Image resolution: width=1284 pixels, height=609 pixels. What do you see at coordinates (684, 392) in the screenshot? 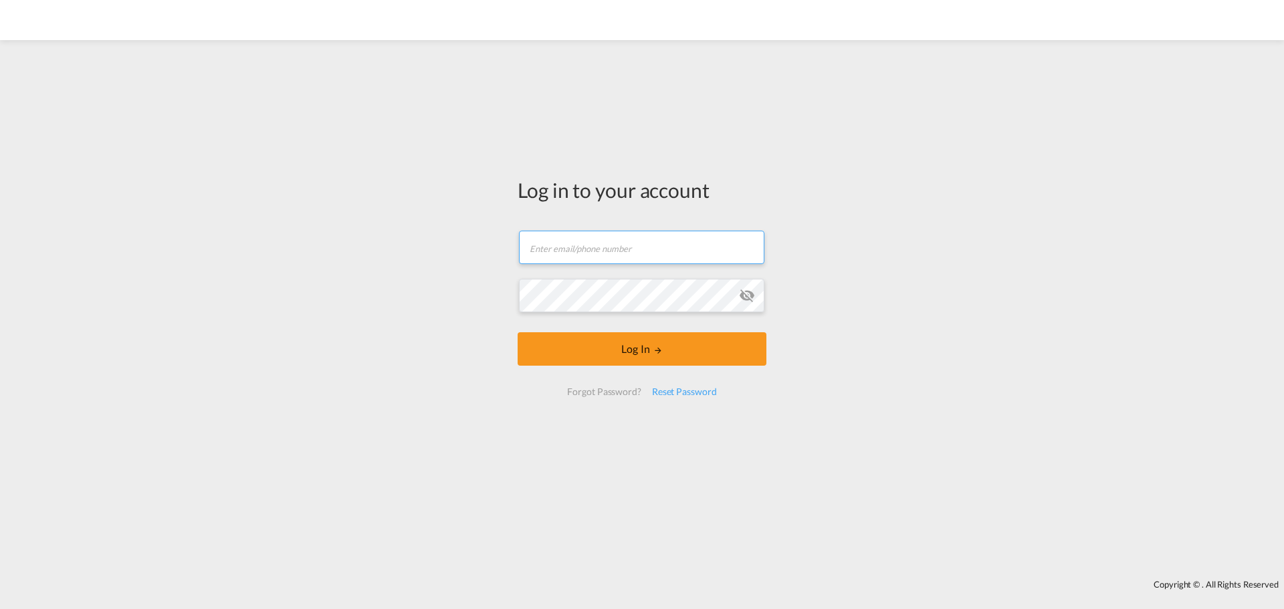
I see `div: Reset Password` at bounding box center [684, 392].